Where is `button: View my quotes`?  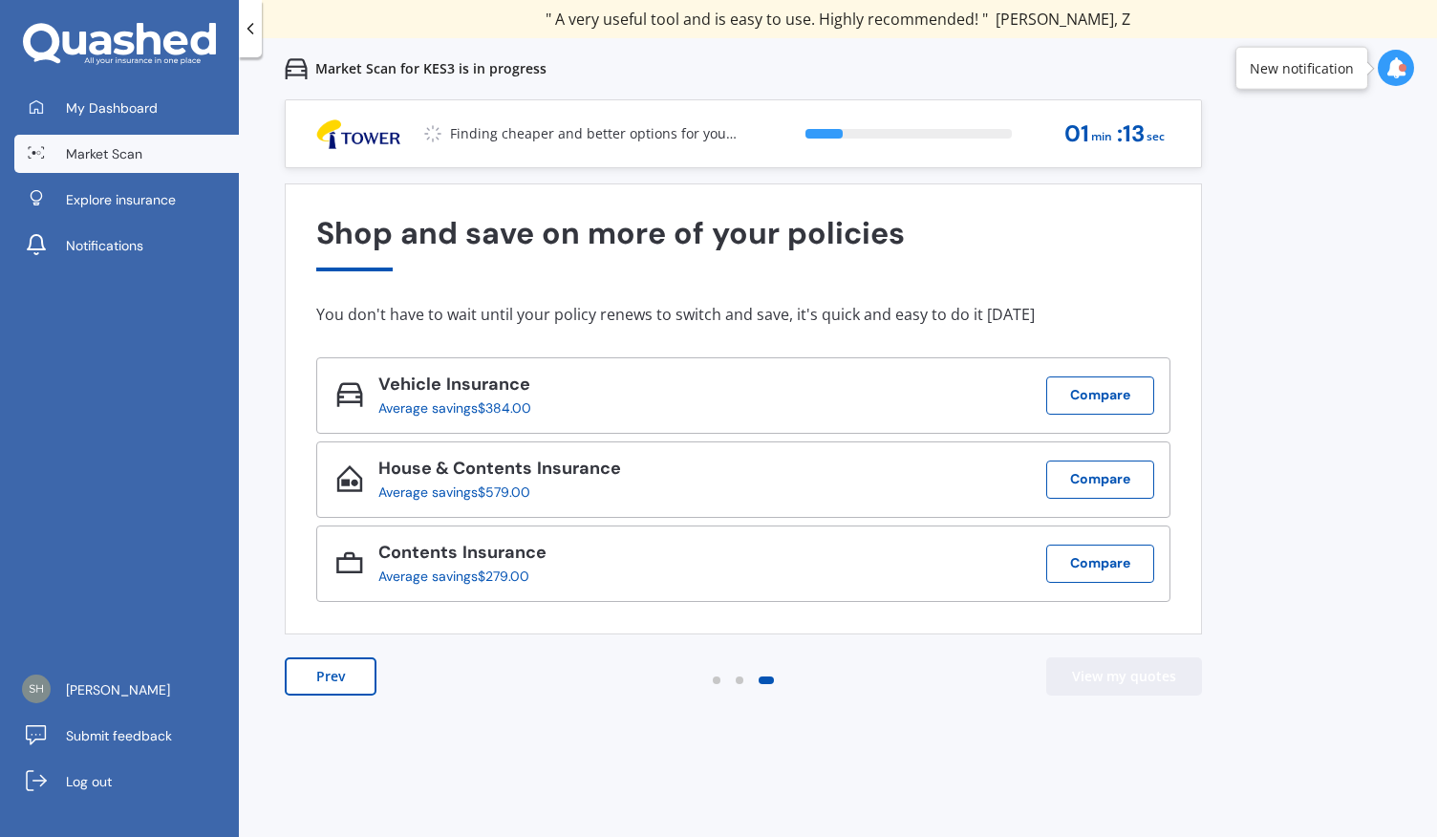 button: View my quotes is located at coordinates (1123, 676).